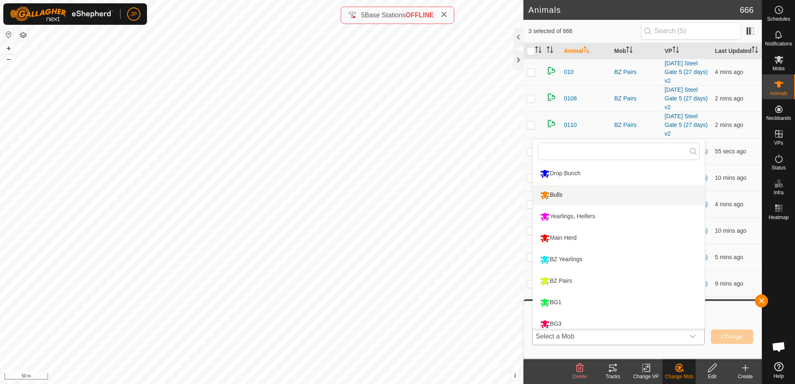 The image size is (795, 384). Describe the element at coordinates (730, 151) in the screenshot. I see `span: 10 Sept 2025, 5:00 pm` at that location.